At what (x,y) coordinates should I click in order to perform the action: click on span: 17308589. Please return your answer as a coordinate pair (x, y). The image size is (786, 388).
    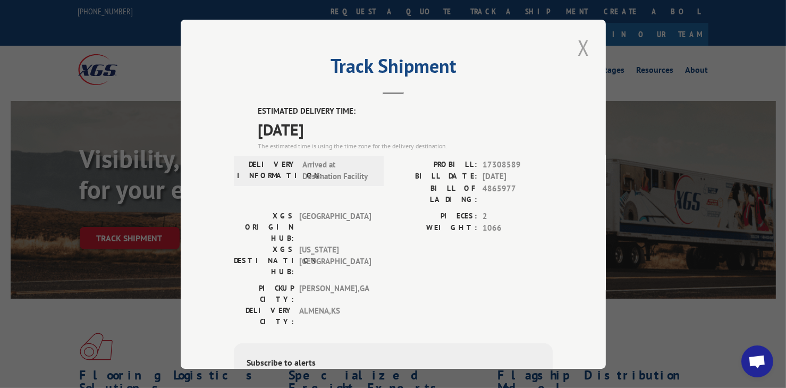
    Looking at the image, I should click on (518, 164).